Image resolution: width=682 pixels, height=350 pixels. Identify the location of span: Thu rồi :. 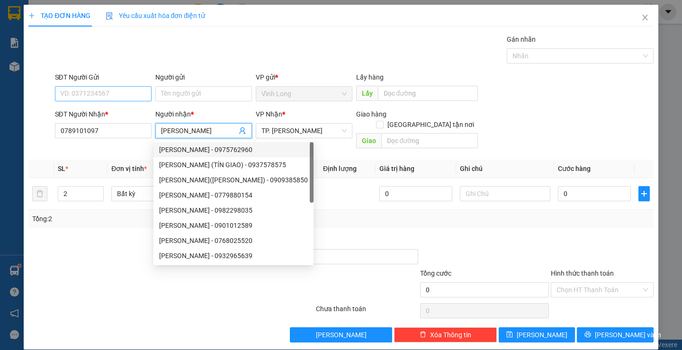
(21, 66).